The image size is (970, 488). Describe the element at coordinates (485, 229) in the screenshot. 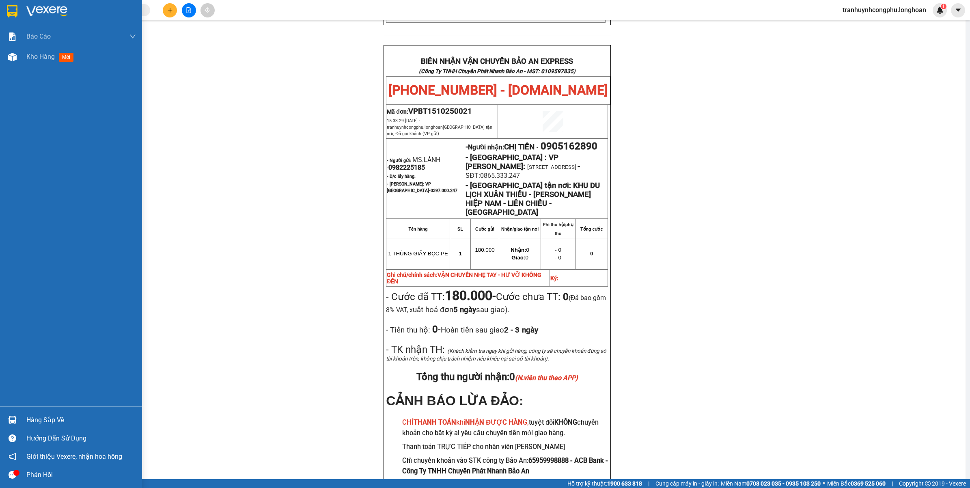

I see `strong: Cước gửi` at that location.